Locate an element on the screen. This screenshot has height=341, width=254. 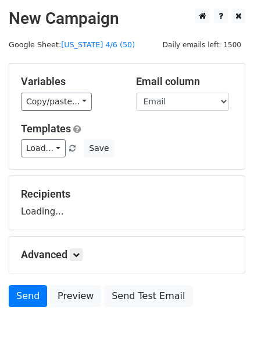
a: Daily emails left: 1500 is located at coordinates (202, 44).